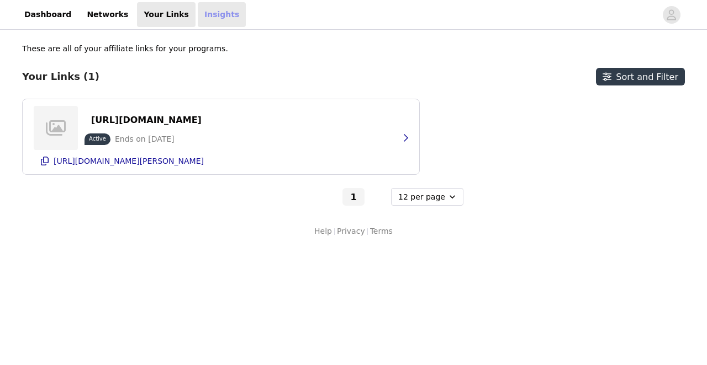 The image size is (707, 365). What do you see at coordinates (381, 231) in the screenshot?
I see `a: Terms` at bounding box center [381, 231].